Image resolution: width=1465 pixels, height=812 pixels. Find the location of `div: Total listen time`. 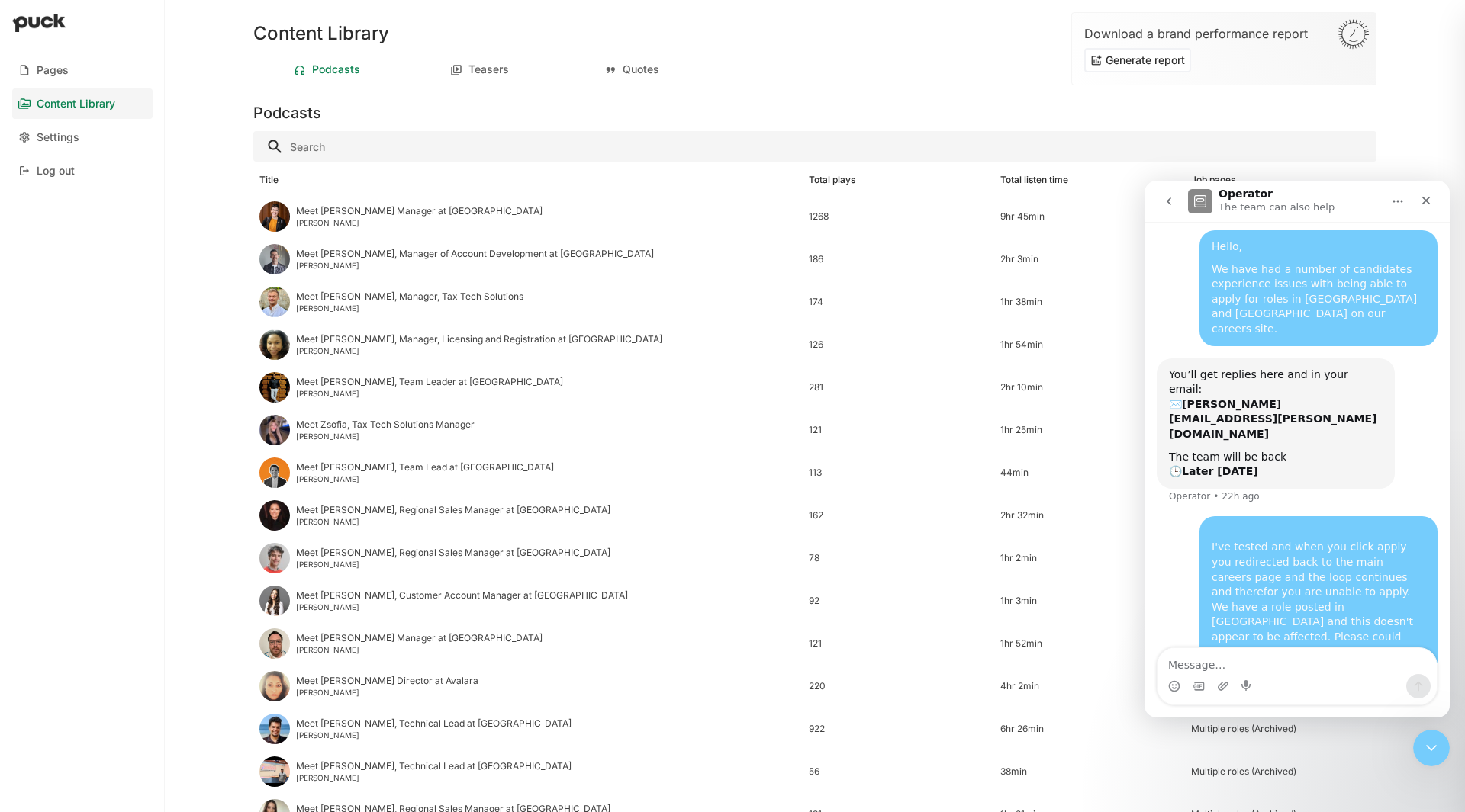

div: Total listen time is located at coordinates (1034, 180).